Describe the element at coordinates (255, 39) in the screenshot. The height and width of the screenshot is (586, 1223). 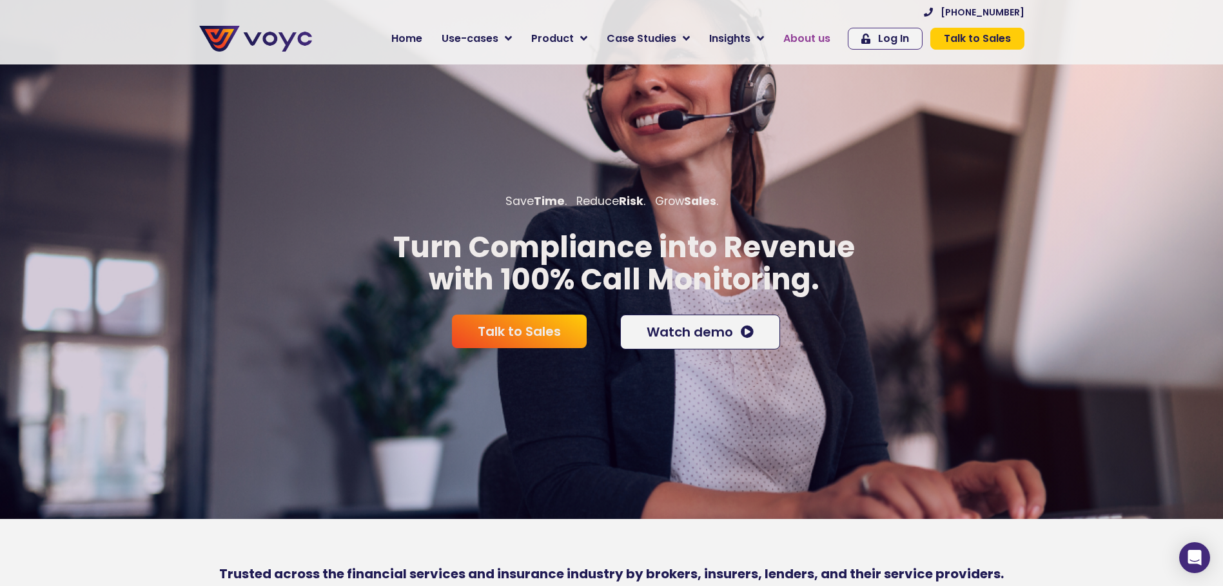
I see `img: voyc-full-logo` at that location.